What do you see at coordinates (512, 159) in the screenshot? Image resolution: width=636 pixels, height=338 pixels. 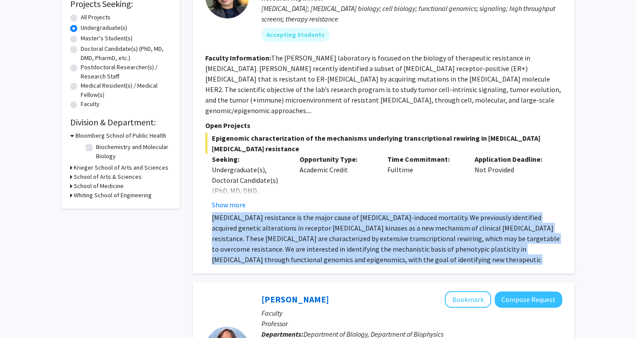 I see `p: Application Deadline:` at bounding box center [512, 159].